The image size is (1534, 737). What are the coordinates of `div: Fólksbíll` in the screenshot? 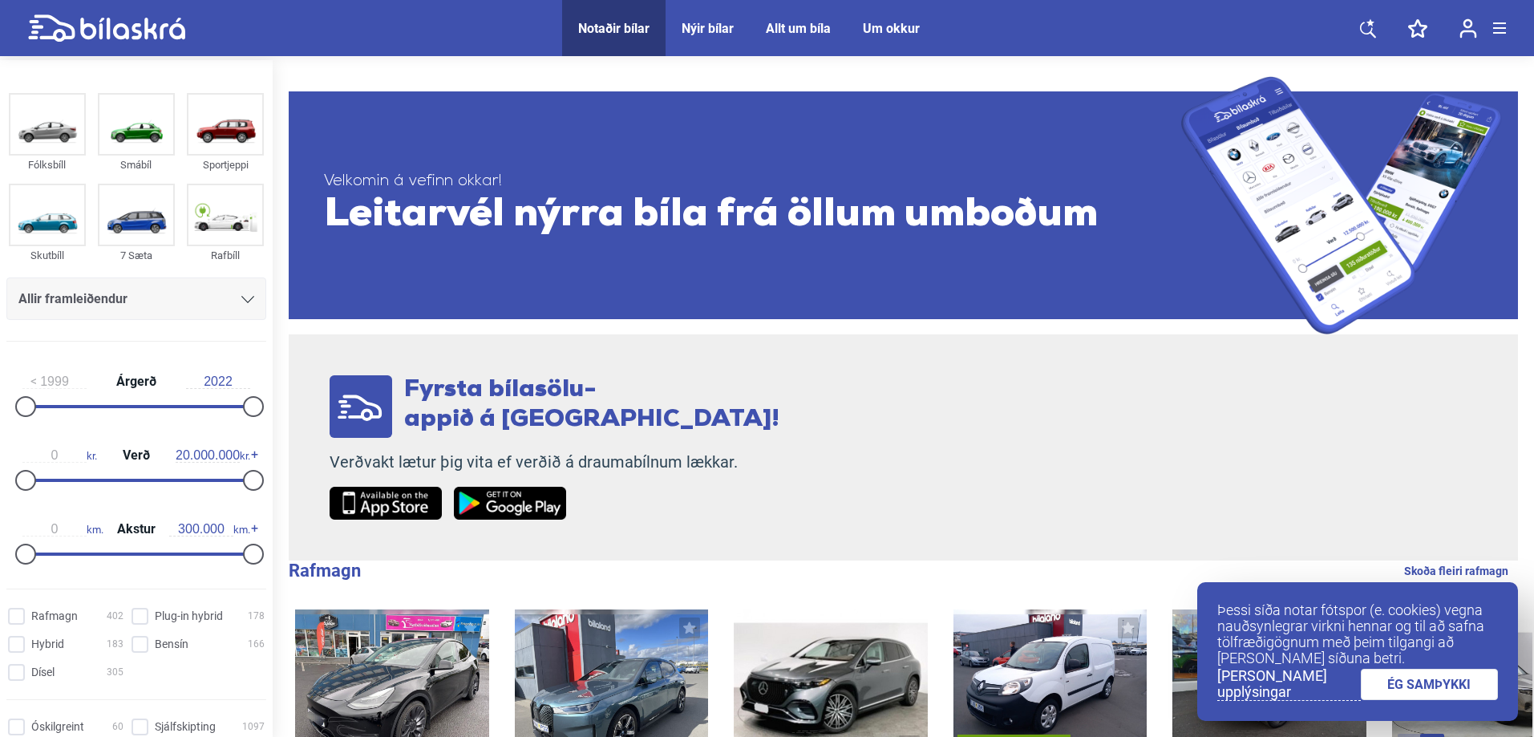 It's located at (47, 164).